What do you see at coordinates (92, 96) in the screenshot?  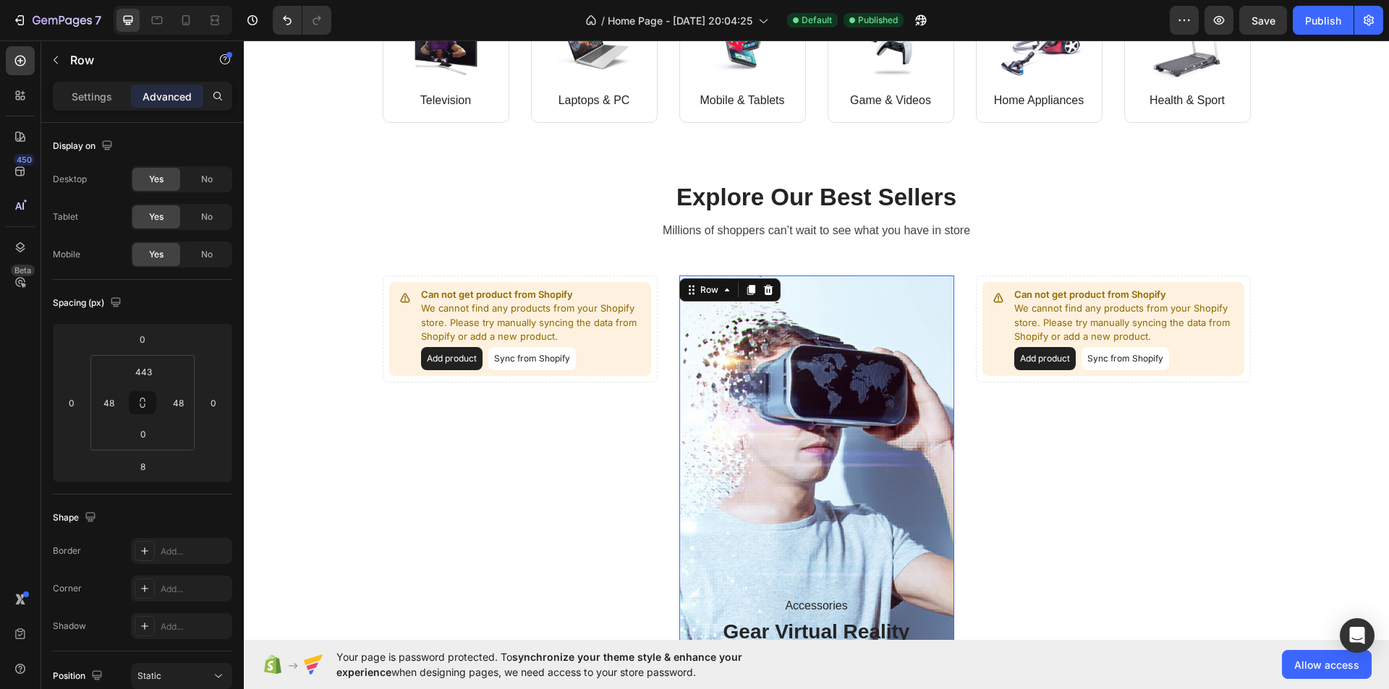 I see `p: Settings` at bounding box center [92, 96].